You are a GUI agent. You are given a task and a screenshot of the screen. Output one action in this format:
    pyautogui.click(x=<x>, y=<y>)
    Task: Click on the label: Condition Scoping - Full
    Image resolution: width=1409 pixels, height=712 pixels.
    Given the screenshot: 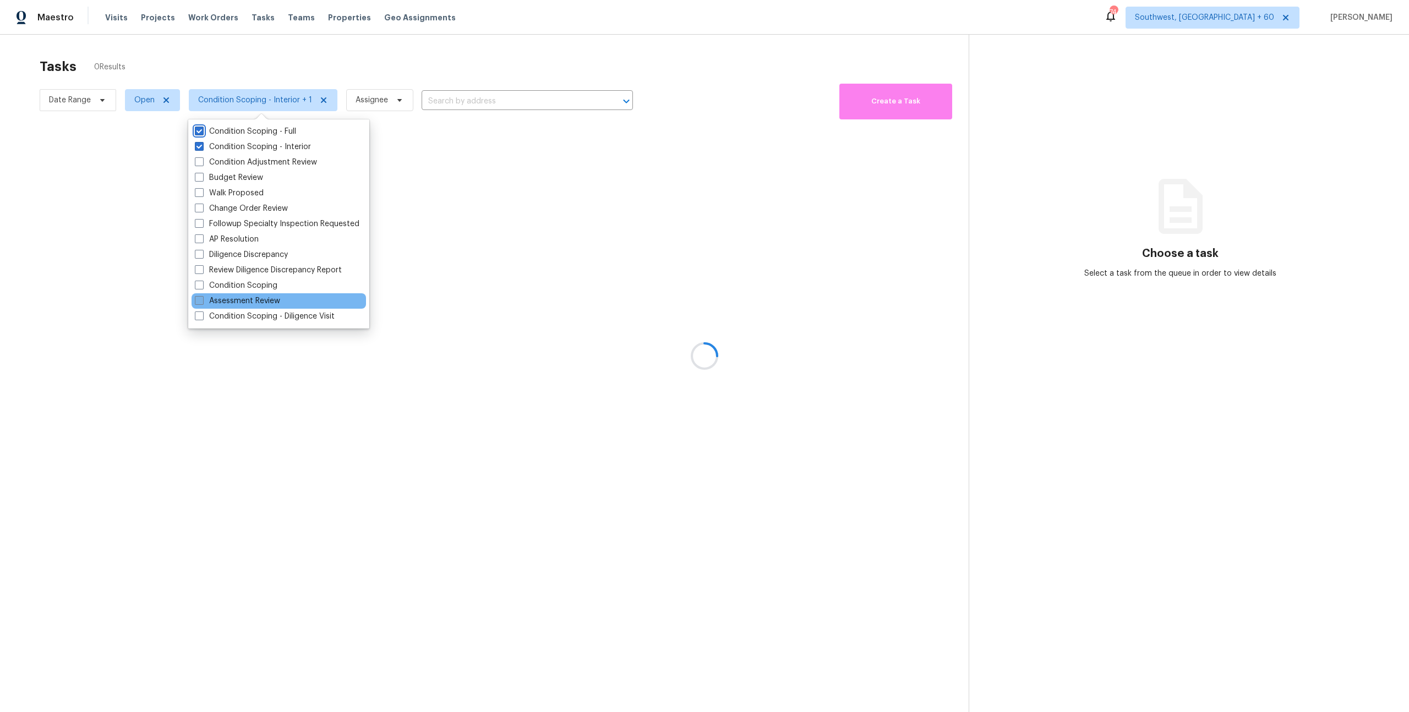 What is the action you would take?
    pyautogui.click(x=246, y=132)
    